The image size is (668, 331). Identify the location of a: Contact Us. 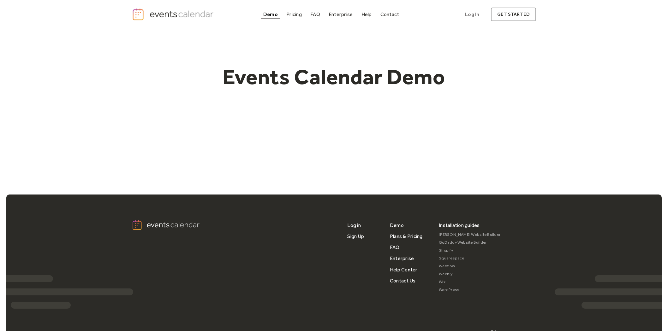
(402, 281).